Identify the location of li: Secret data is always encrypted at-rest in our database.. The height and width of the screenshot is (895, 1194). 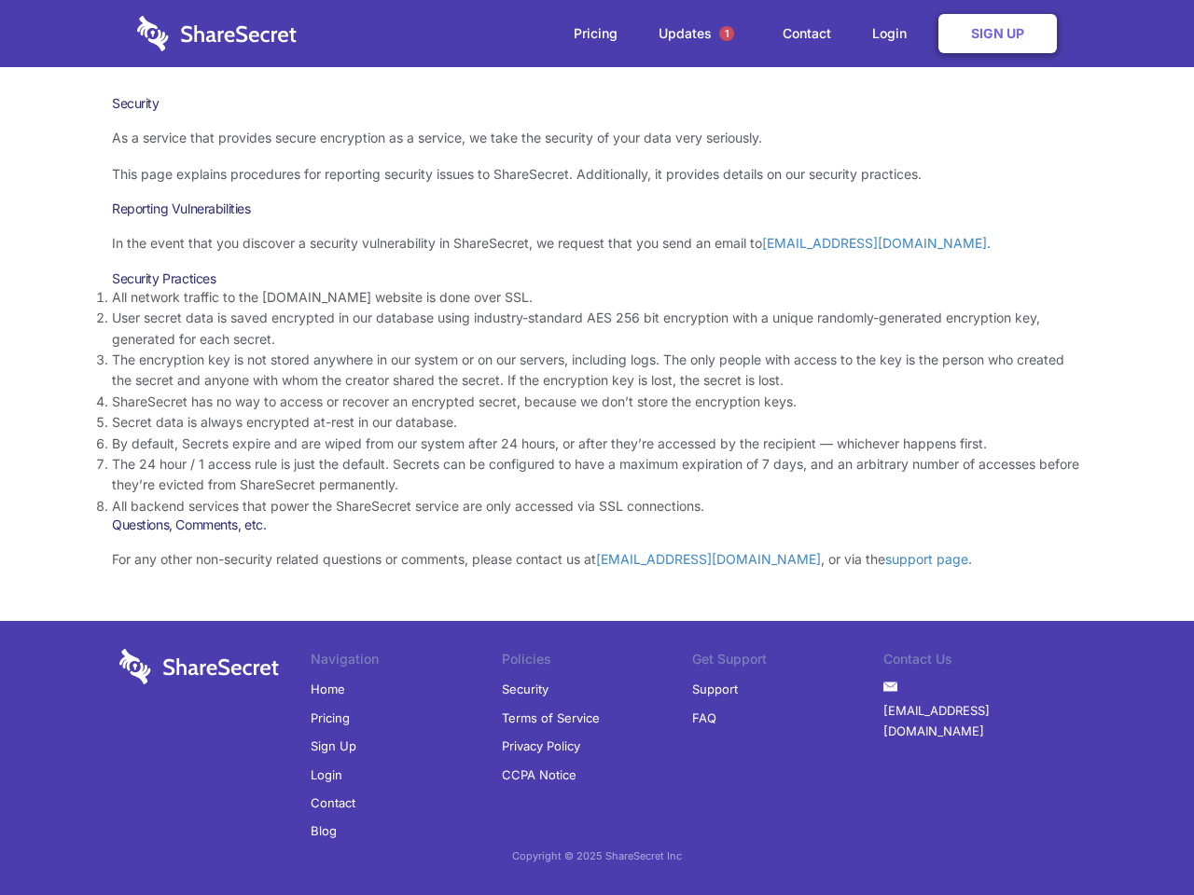
(597, 423).